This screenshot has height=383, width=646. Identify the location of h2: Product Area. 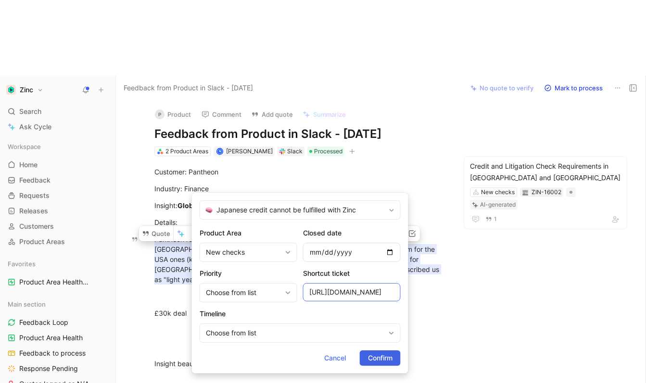
(248, 233).